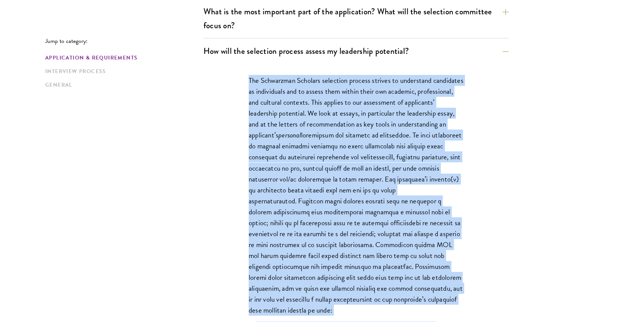  Describe the element at coordinates (356, 195) in the screenshot. I see `p: The Schwarzman Scholars selection process strives to understand candidates as individuals and to ...` at that location.